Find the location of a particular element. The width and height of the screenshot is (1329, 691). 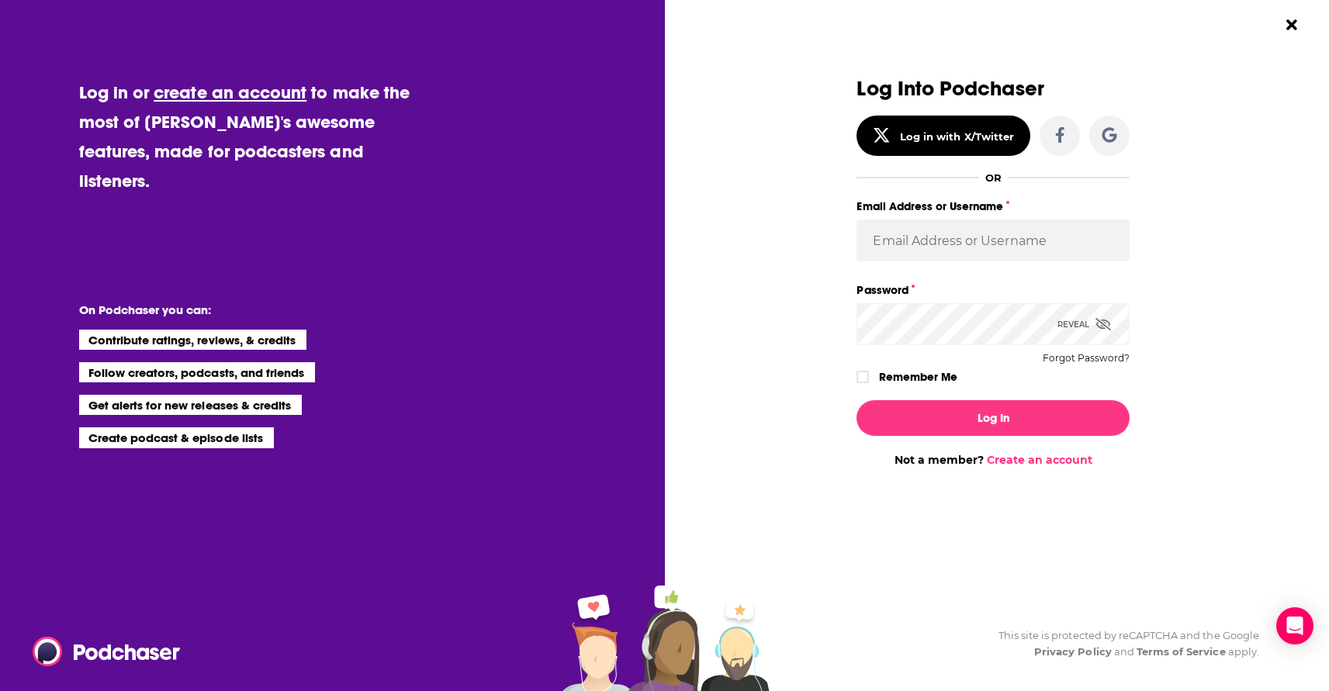

div: Reveal is located at coordinates (1084, 324).